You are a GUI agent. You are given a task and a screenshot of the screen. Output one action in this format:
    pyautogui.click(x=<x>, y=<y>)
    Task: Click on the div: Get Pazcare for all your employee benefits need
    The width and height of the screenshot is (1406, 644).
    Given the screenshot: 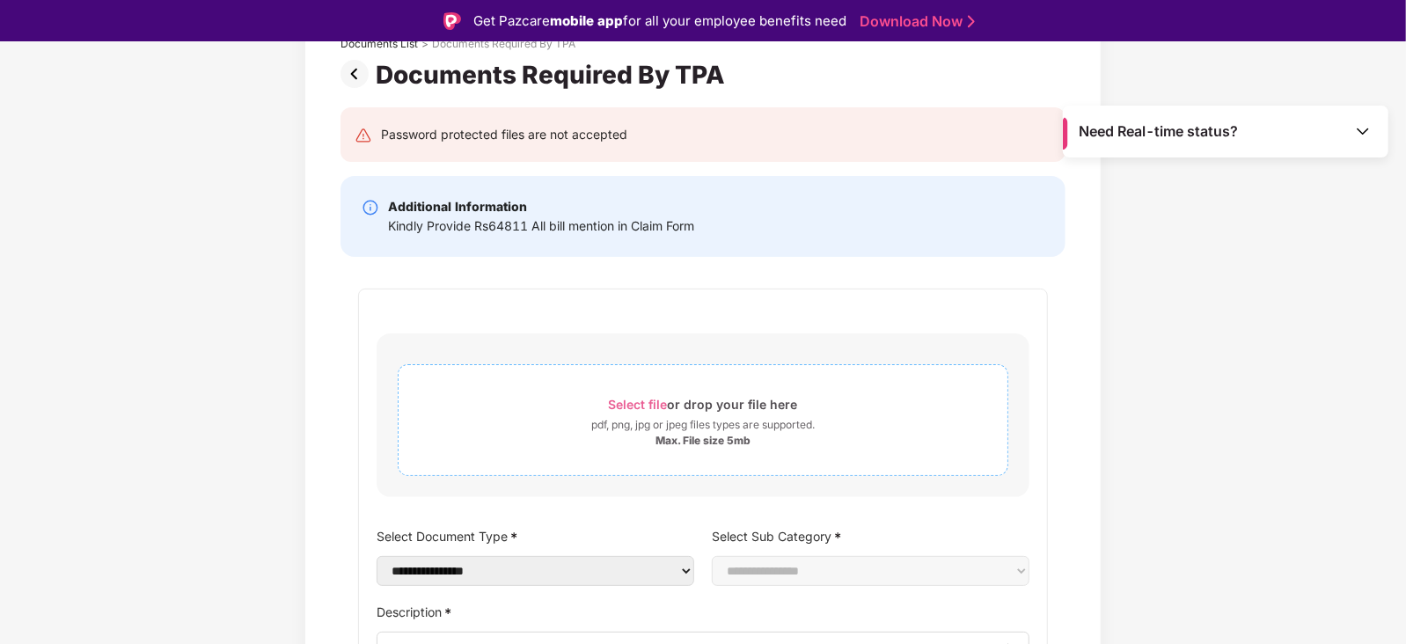 What is the action you would take?
    pyautogui.click(x=660, y=21)
    